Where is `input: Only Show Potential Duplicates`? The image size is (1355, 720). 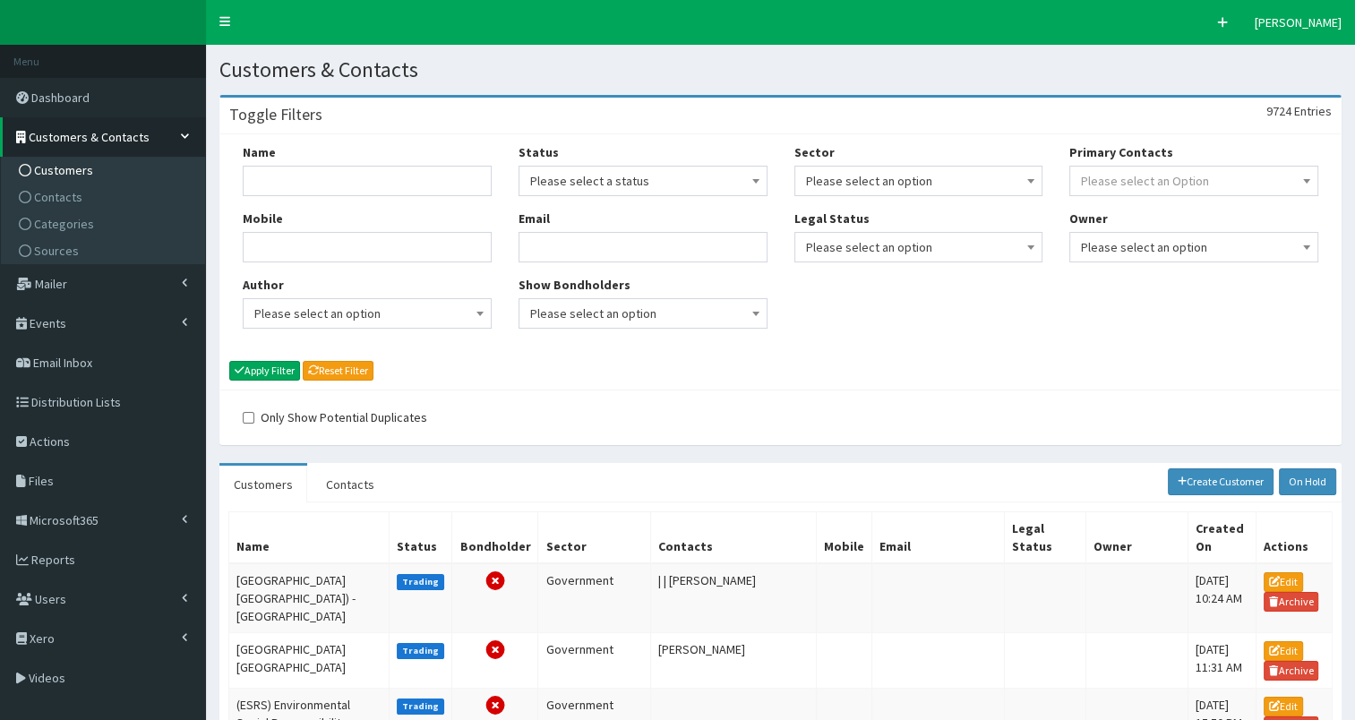
input: Only Show Potential Duplicates is located at coordinates (248, 417).